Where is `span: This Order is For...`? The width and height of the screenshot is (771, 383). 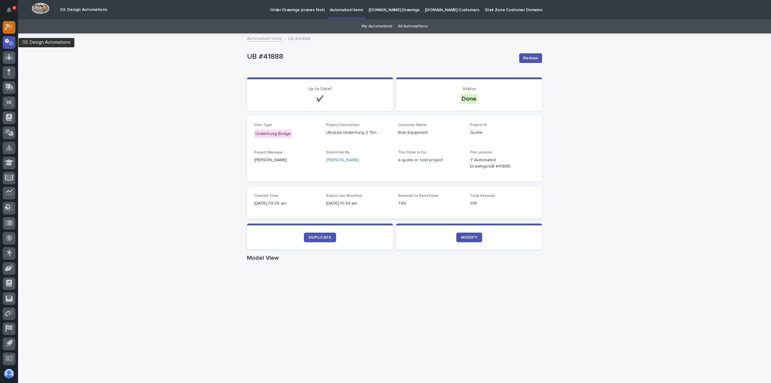
span: This Order is For... is located at coordinates (414, 152).